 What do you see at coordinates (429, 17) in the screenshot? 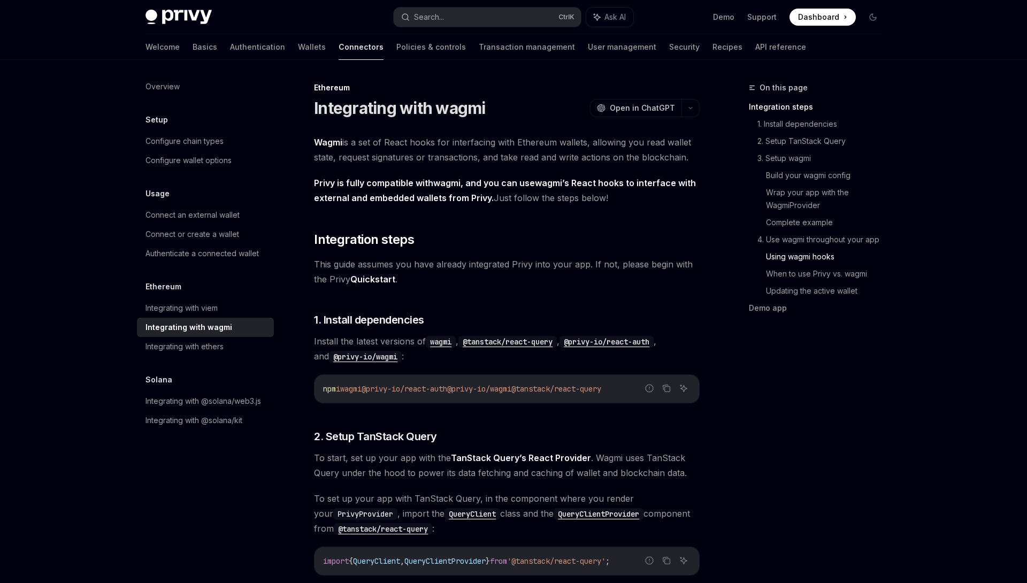
I see `div: Search...` at bounding box center [429, 17].